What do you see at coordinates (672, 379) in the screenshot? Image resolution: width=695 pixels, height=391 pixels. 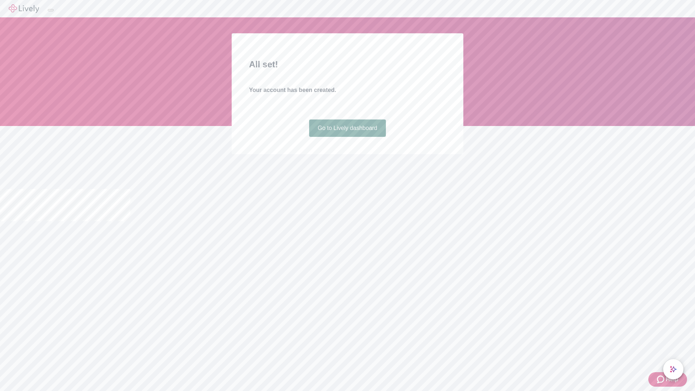 I see `span: Help` at bounding box center [672, 379].